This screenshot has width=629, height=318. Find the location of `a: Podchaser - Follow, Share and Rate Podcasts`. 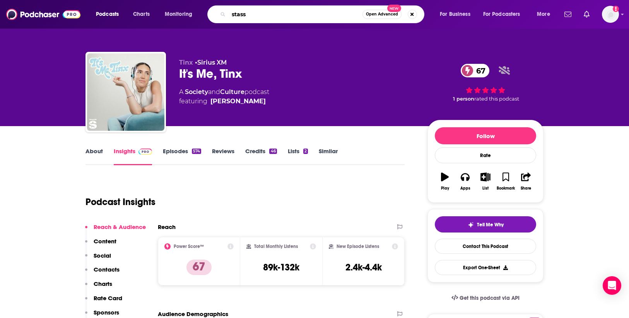

a: Podchaser - Follow, Share and Rate Podcasts is located at coordinates (43, 14).